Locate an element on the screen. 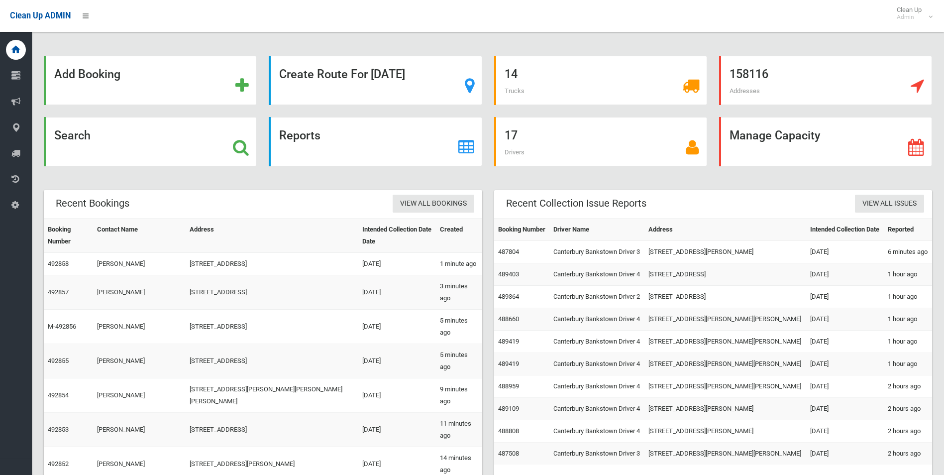  td: Canterbury Bankstown Driver 2 is located at coordinates (597, 297).